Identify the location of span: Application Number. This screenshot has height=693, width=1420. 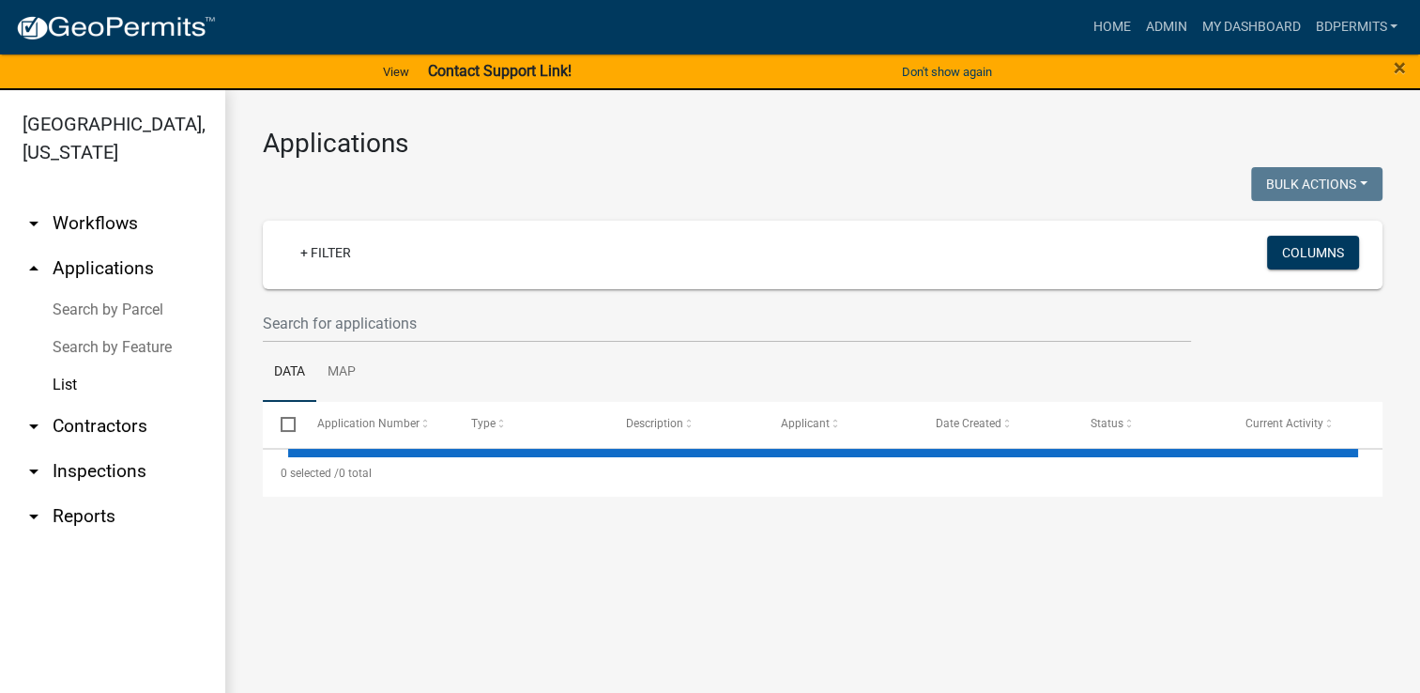
(368, 423).